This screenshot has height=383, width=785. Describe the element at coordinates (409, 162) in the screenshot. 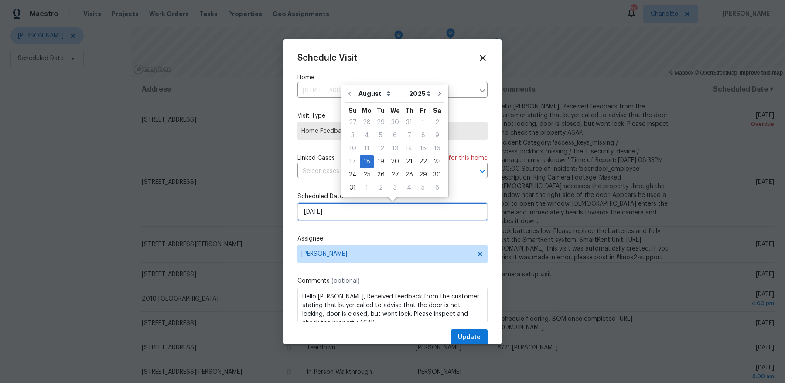

I see `div: Thu Aug 21 2025` at that location.